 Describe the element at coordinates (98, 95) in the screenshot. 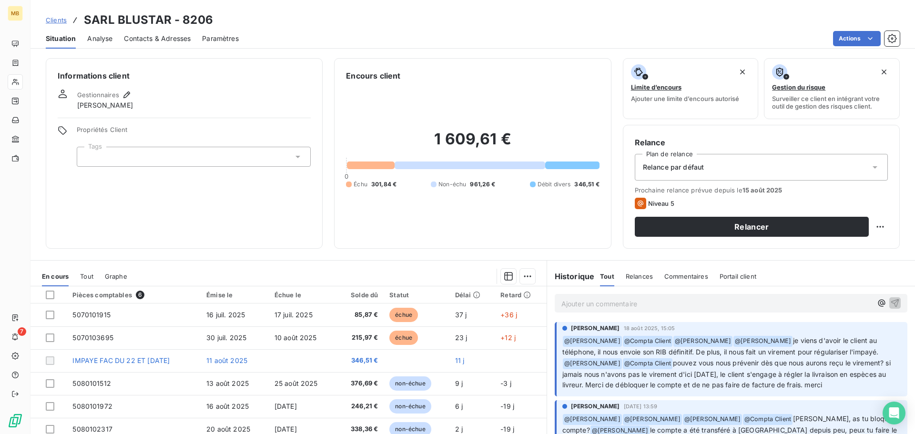

I see `span: Gestionnaires` at that location.